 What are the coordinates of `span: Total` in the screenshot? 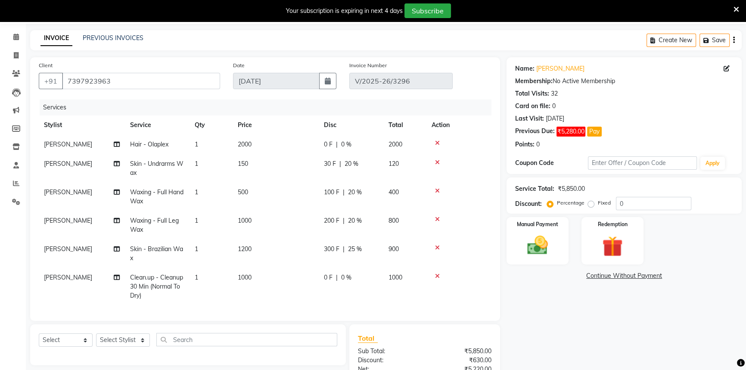 It's located at (368, 338).